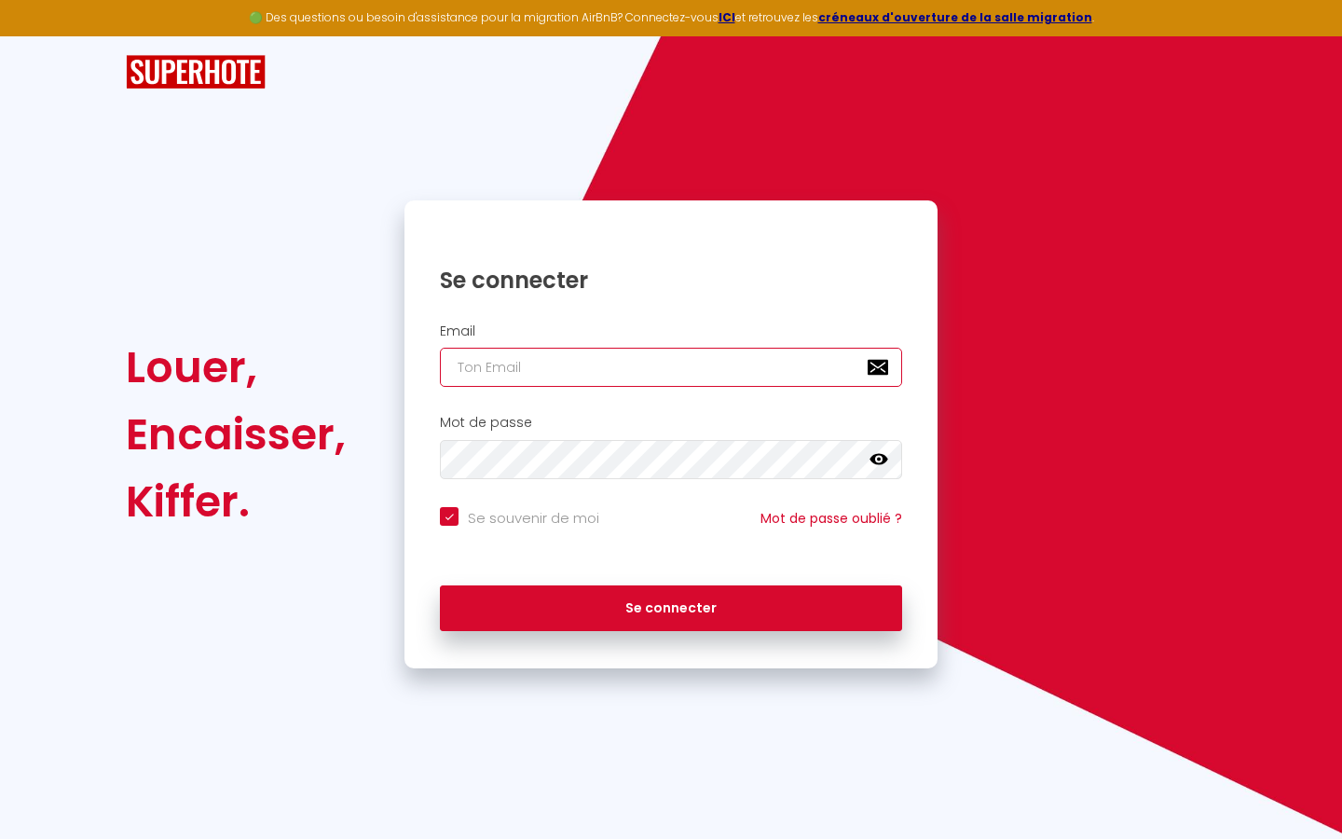 The height and width of the screenshot is (839, 1342). I want to click on h2: Email, so click(671, 331).